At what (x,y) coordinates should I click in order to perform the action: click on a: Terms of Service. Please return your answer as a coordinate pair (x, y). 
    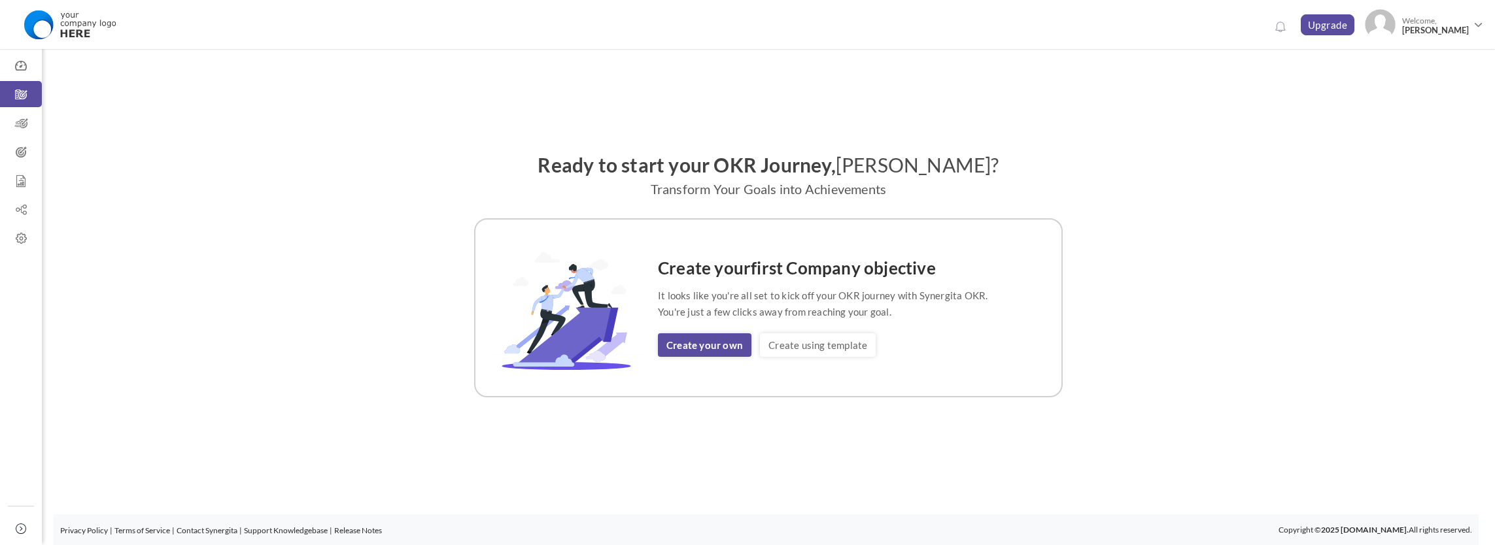
    Looking at the image, I should click on (142, 530).